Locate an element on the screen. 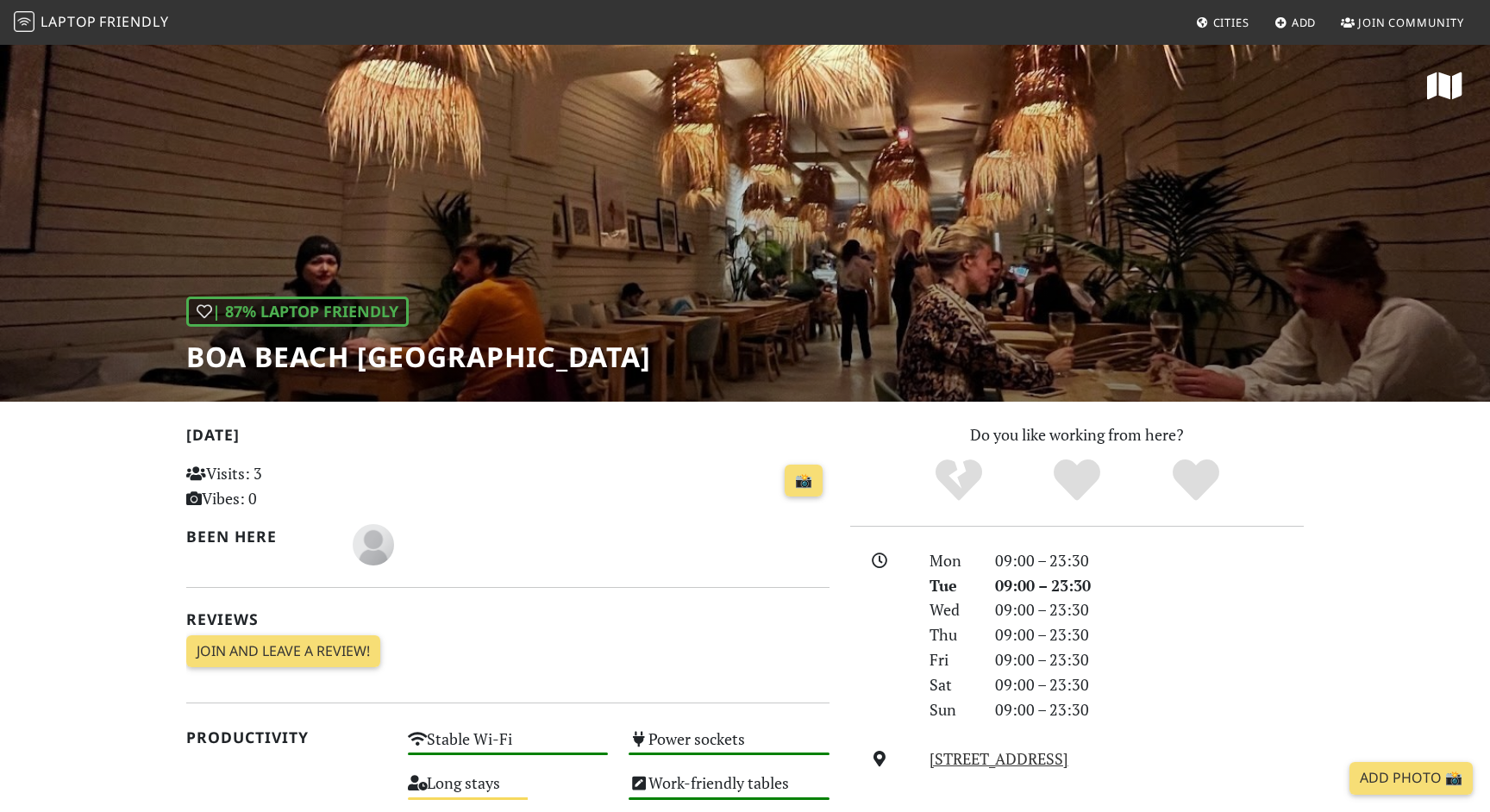 The height and width of the screenshot is (812, 1490). p: Do you like working from here? is located at coordinates (1076, 434).